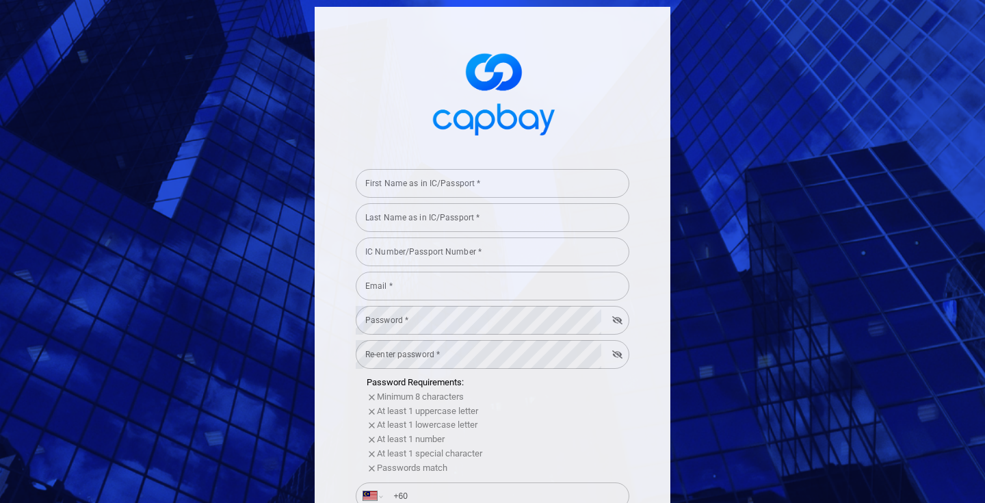 The image size is (985, 503). Describe the element at coordinates (427, 424) in the screenshot. I see `span: At least 1 lowercase letter` at that location.